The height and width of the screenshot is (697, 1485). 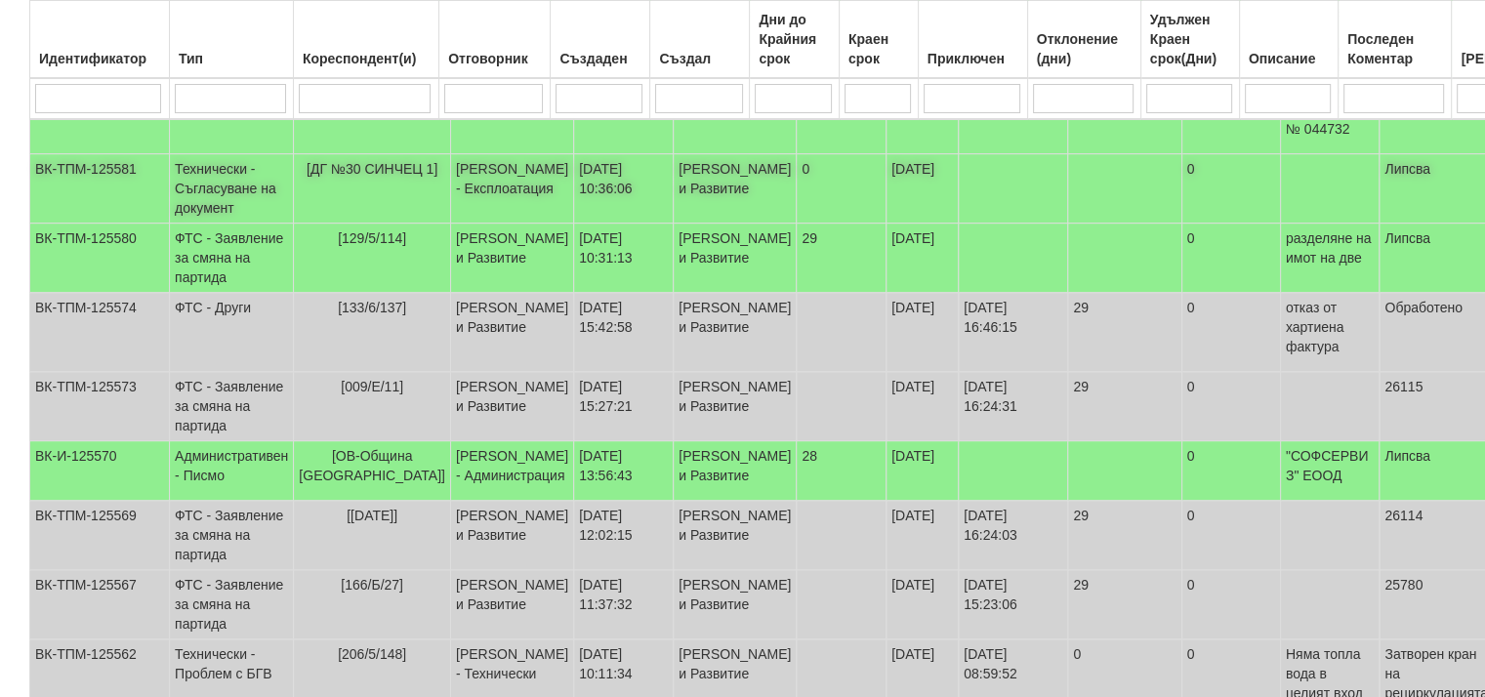 What do you see at coordinates (1330, 466) in the screenshot?
I see `p: "СОФСЕРВИЗ" ЕООД` at bounding box center [1330, 466].